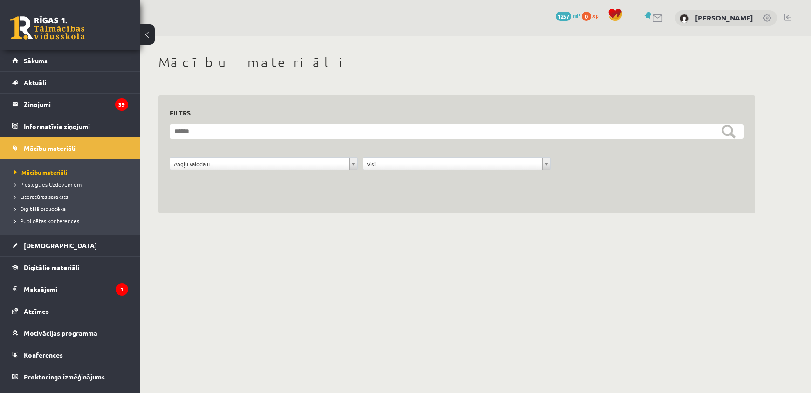  I want to click on span: Angļu valoda II, so click(260, 164).